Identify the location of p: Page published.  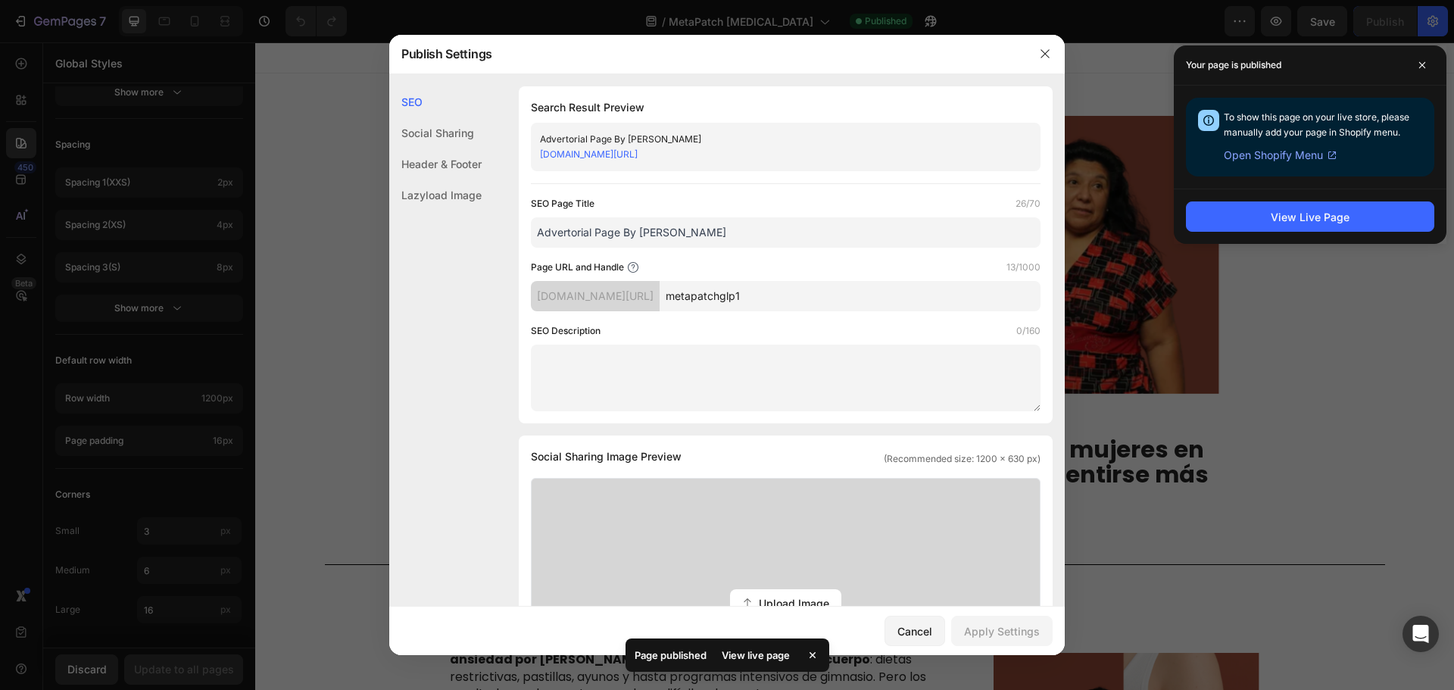
(670, 655).